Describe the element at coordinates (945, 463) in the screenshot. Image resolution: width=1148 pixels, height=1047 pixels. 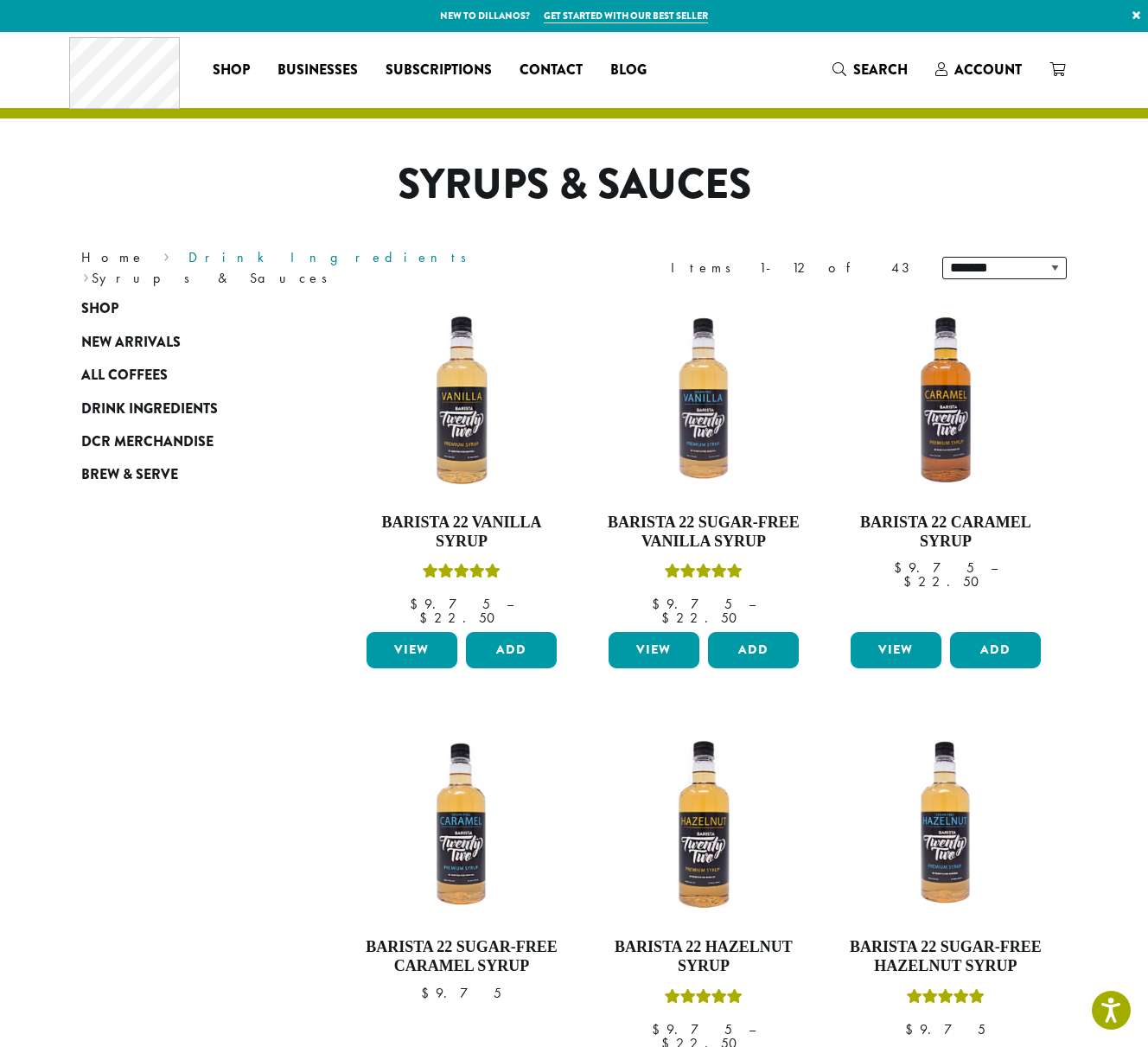
I see `a: Barista 22 Caramel Syrup` at that location.